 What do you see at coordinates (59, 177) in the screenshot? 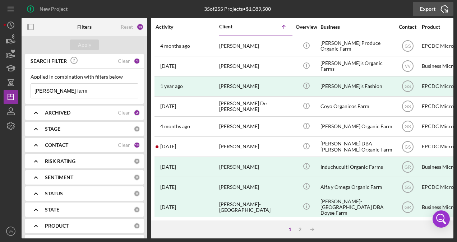
I see `b: SENTIMENT` at bounding box center [59, 177].